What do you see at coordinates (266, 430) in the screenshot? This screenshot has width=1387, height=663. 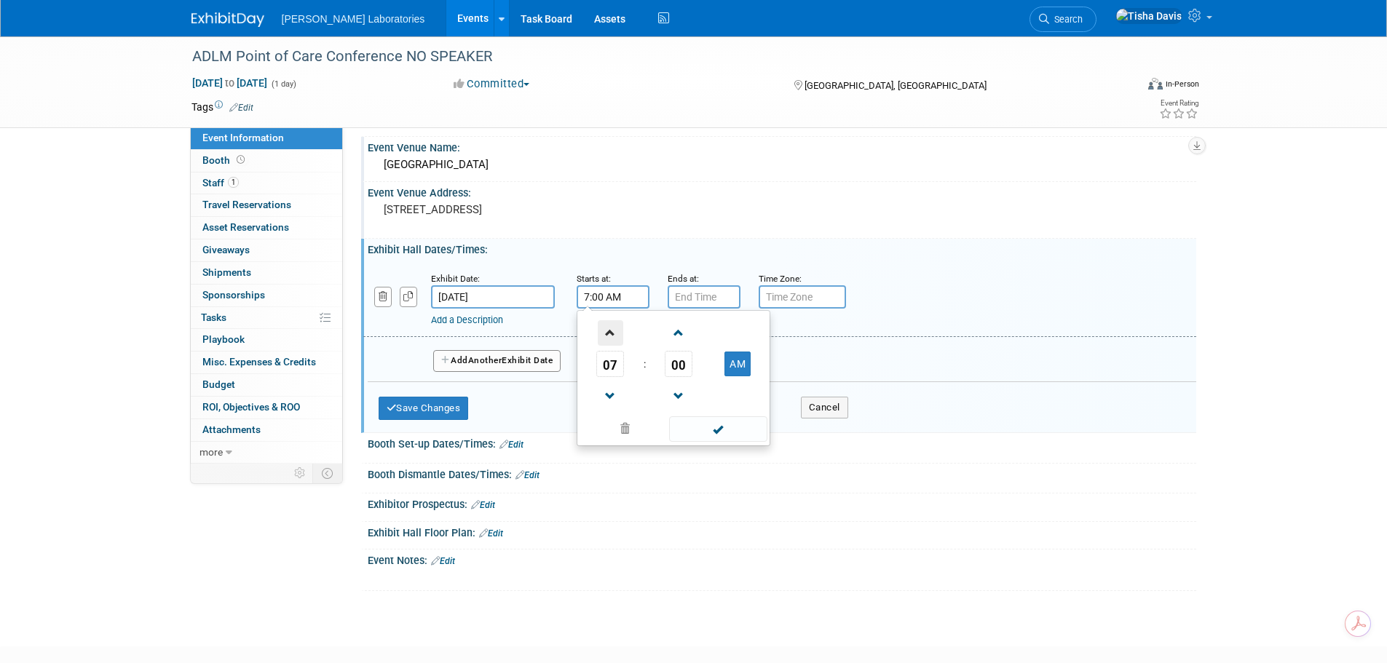 I see `a: Attachments` at bounding box center [266, 430].